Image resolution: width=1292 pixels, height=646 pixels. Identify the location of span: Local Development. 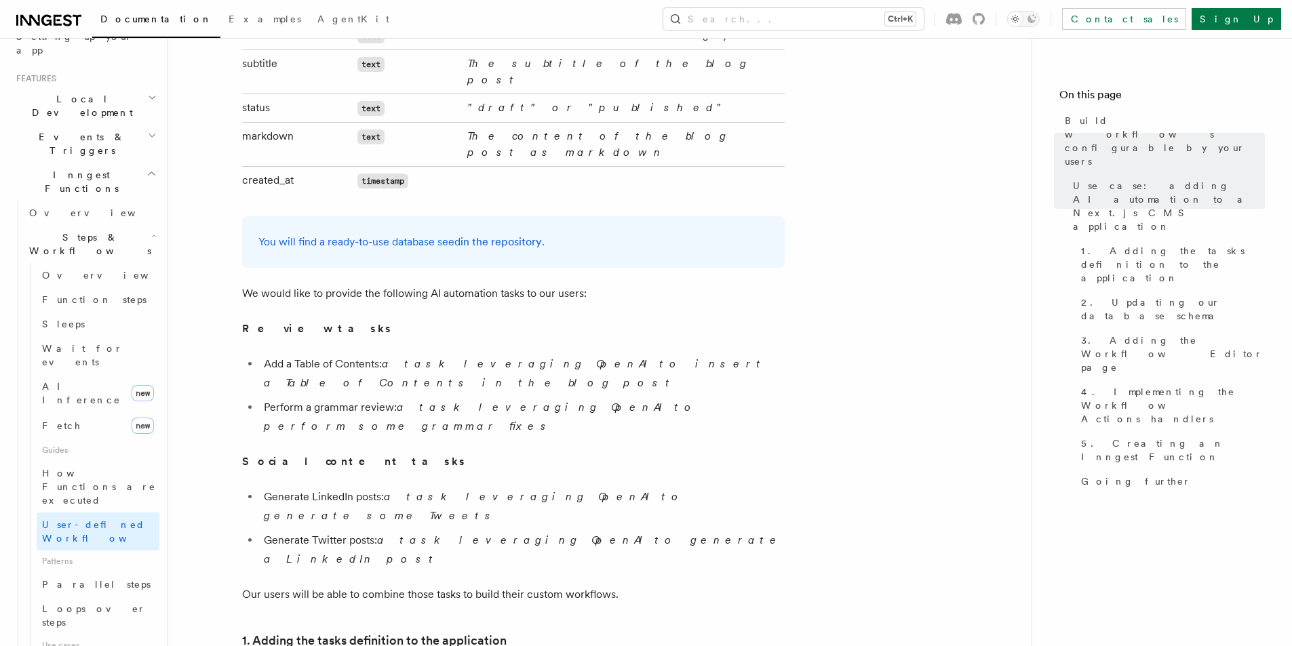
(79, 106).